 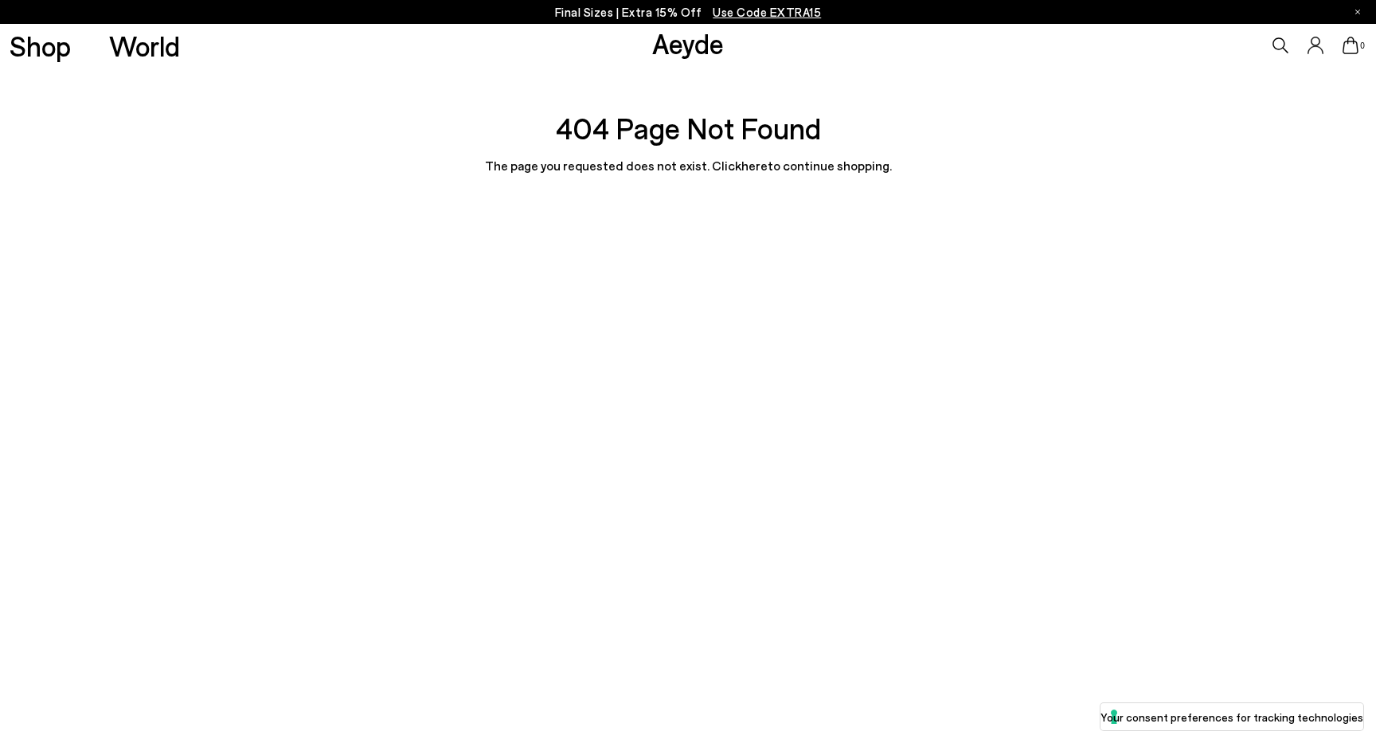 I want to click on label: Your consent preferences for tracking technologies, so click(x=1232, y=717).